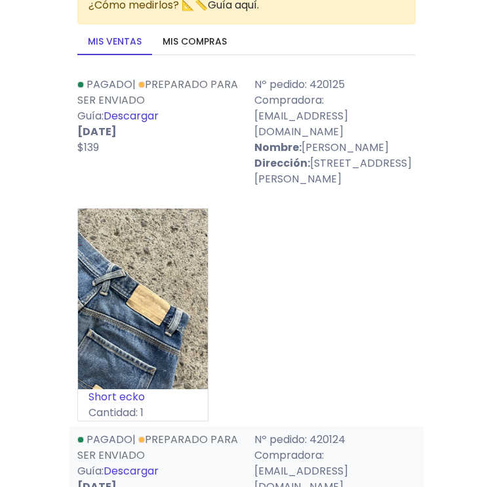 This screenshot has height=487, width=493. What do you see at coordinates (115, 42) in the screenshot?
I see `a: Mis ventas` at bounding box center [115, 42].